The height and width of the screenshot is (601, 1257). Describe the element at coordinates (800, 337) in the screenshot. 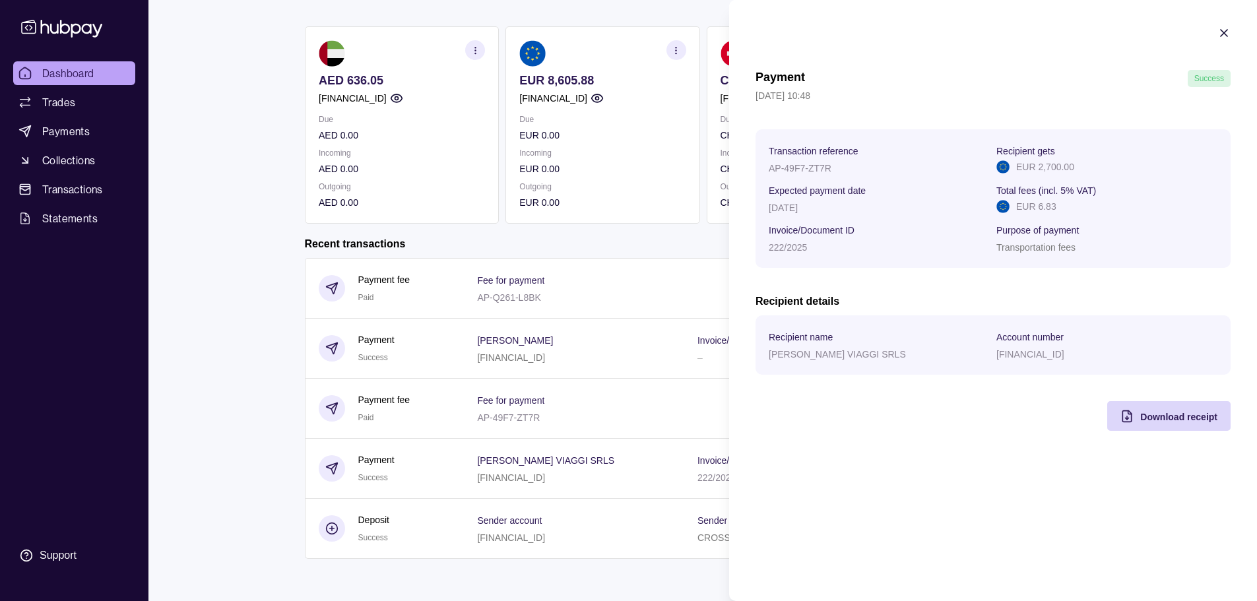

I see `p: Recipient name` at that location.